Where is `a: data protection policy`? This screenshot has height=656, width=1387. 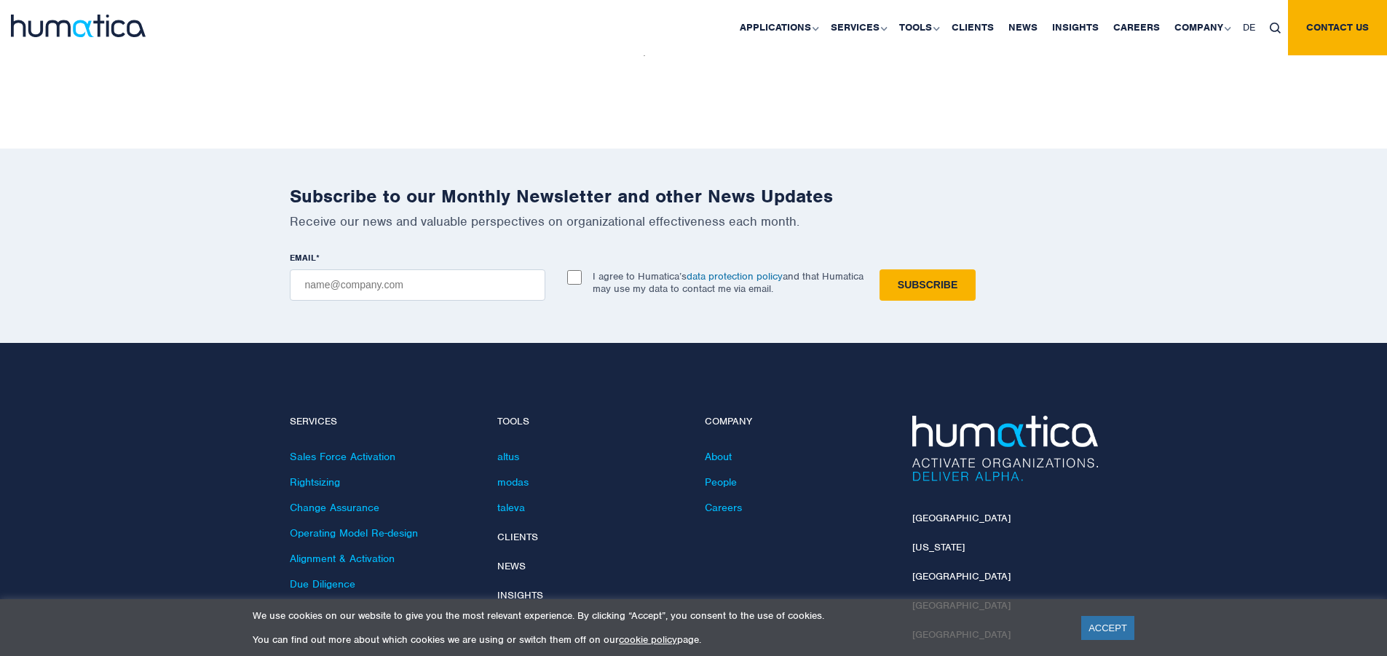 a: data protection policy is located at coordinates (735, 276).